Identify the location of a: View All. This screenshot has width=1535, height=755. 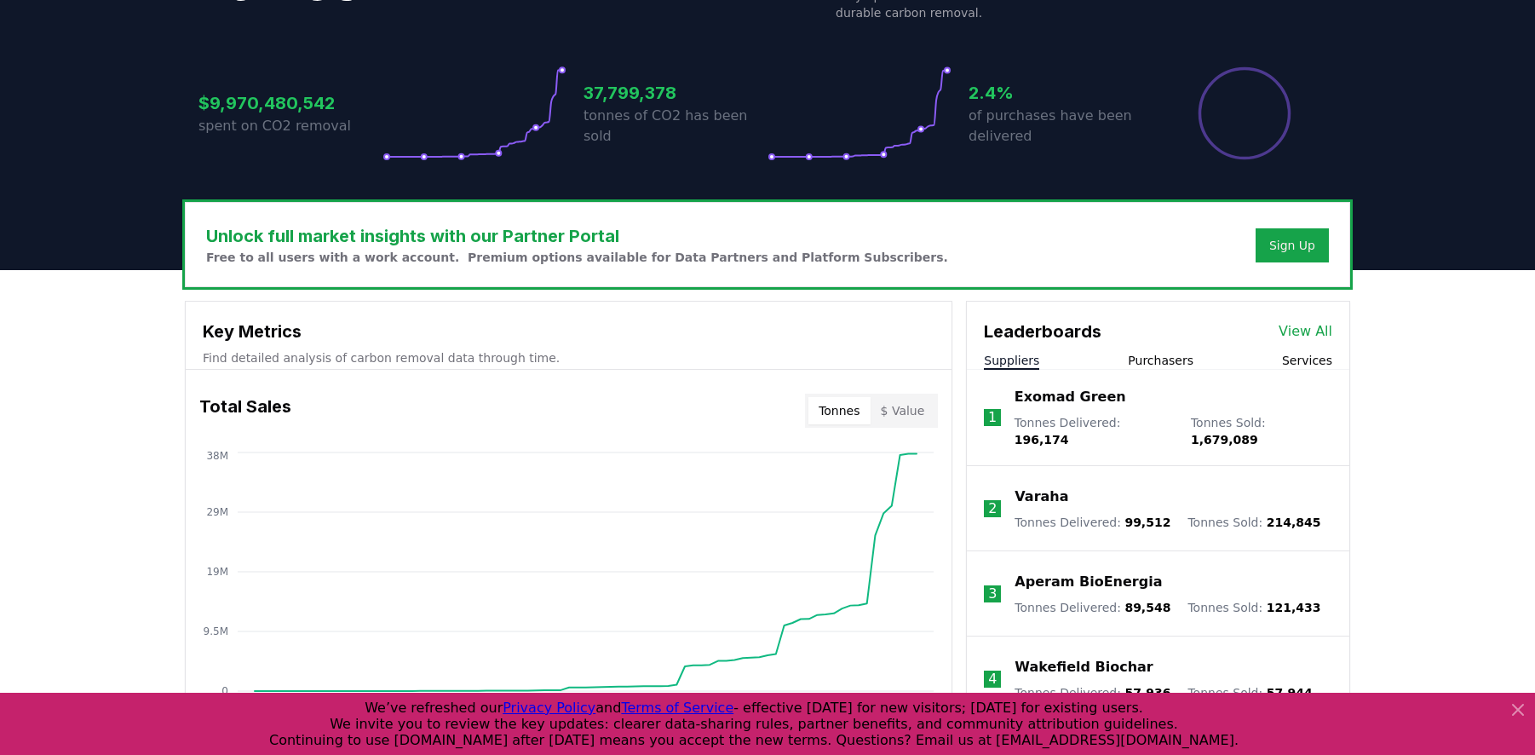
(1305, 331).